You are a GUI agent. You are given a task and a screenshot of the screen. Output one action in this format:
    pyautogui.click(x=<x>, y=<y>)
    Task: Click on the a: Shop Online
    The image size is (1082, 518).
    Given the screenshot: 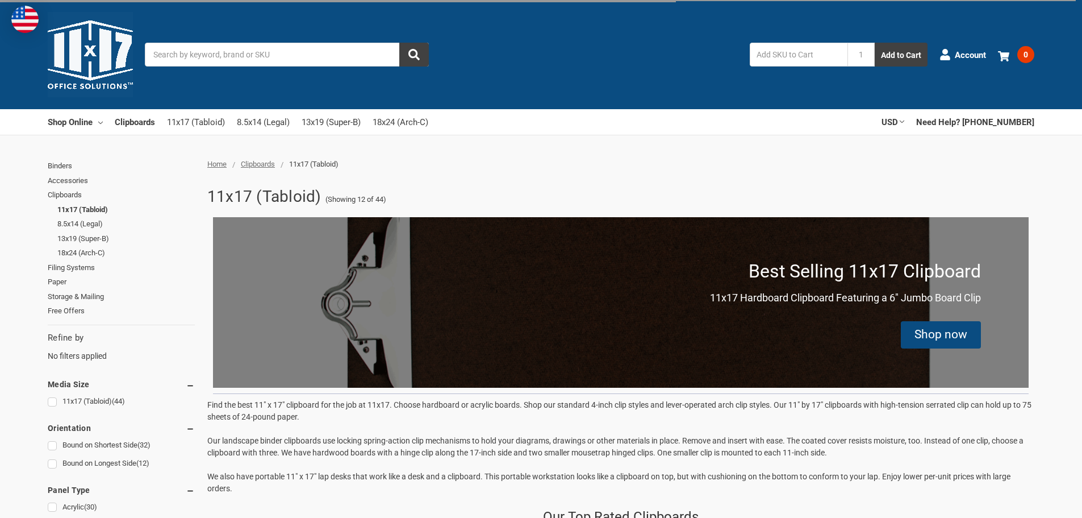 What is the action you would take?
    pyautogui.click(x=75, y=122)
    